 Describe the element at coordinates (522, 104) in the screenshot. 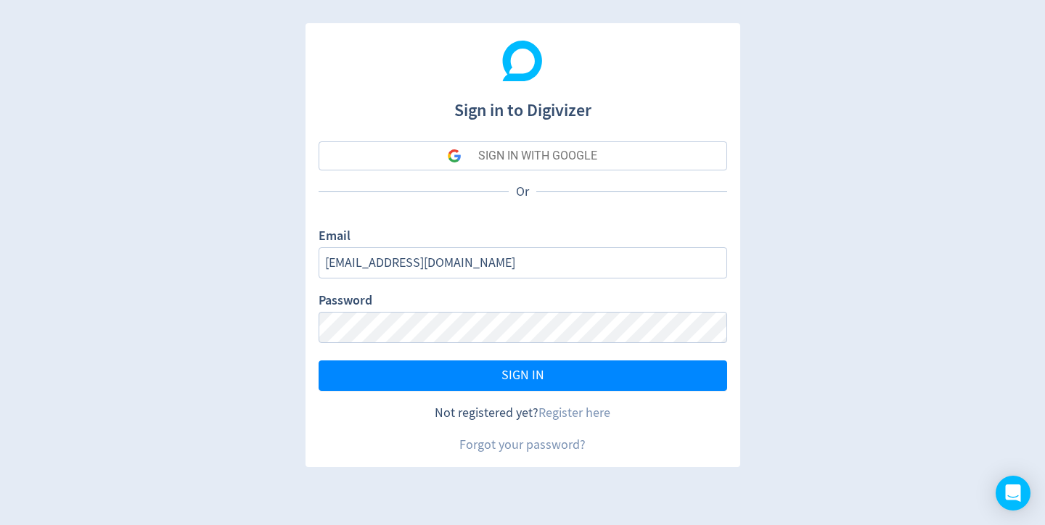

I see `h1: Sign in to Digivizer` at that location.